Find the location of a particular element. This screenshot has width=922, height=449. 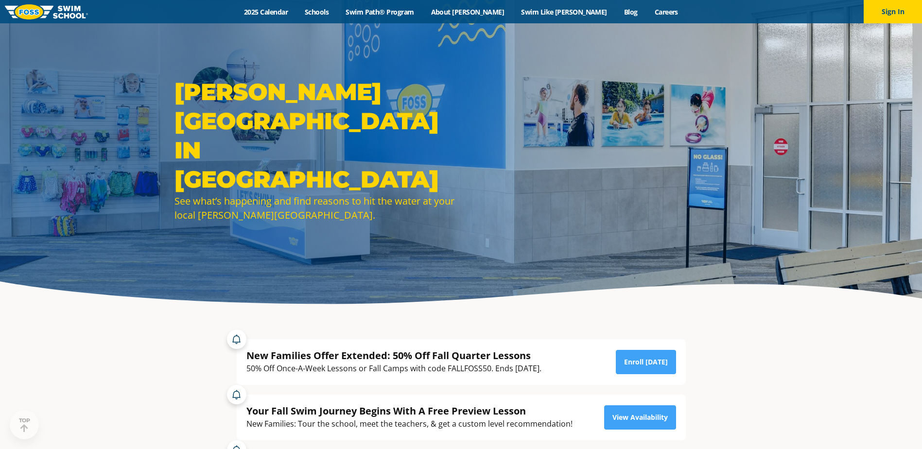

div: New Families Offer Extended: 50% Off Fall Quarter Lessons is located at coordinates (394, 355).